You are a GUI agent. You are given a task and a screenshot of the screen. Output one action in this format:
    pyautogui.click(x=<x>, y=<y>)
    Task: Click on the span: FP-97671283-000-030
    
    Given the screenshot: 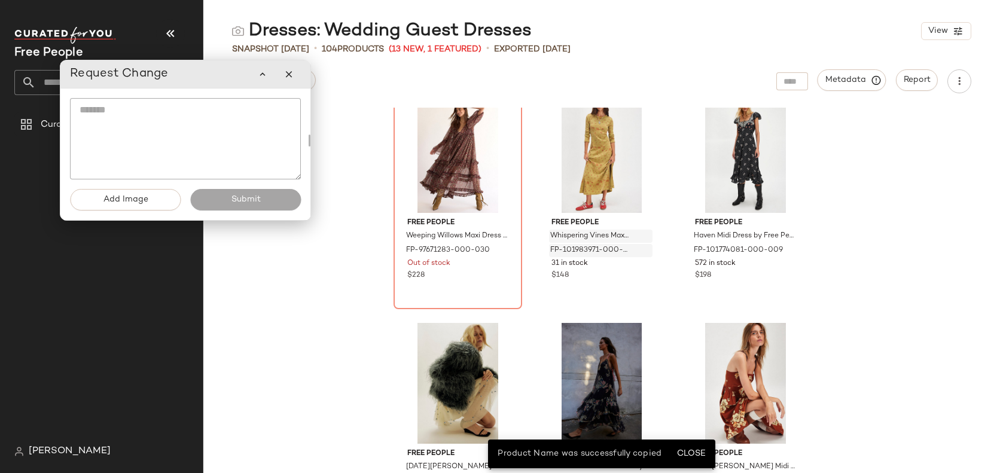 What is the action you would take?
    pyautogui.click(x=448, y=251)
    